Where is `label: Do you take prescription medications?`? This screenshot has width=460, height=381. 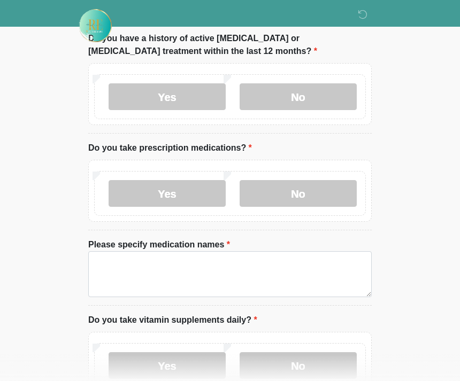
label: Do you take prescription medications? is located at coordinates (170, 148).